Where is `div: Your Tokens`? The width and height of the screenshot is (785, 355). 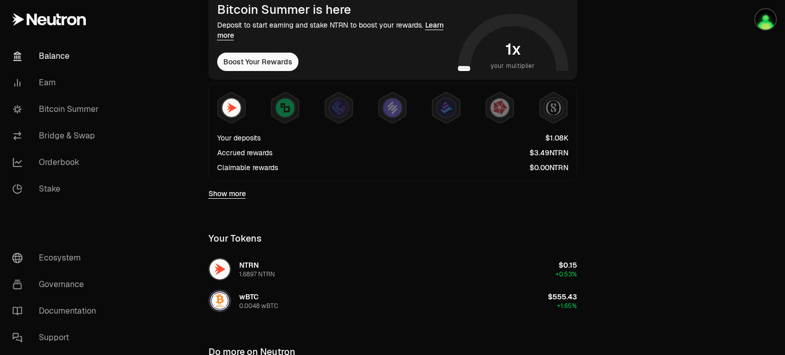
div: Your Tokens is located at coordinates (235, 239).